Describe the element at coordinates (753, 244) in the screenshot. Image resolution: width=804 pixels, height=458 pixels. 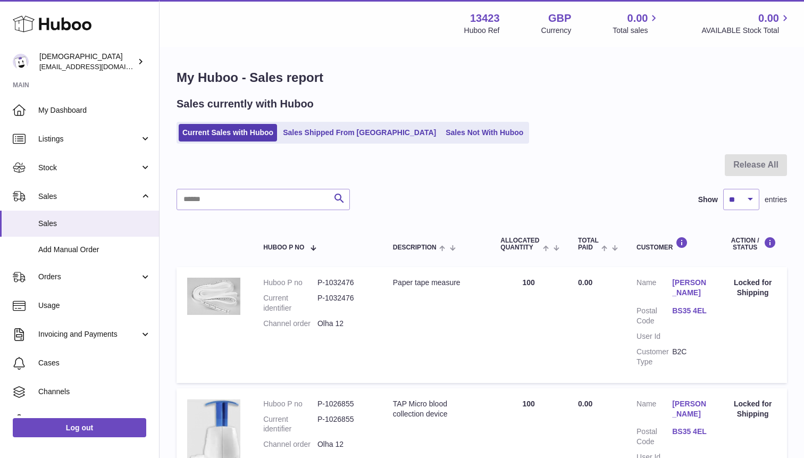
I see `div: Action / Status` at that location.